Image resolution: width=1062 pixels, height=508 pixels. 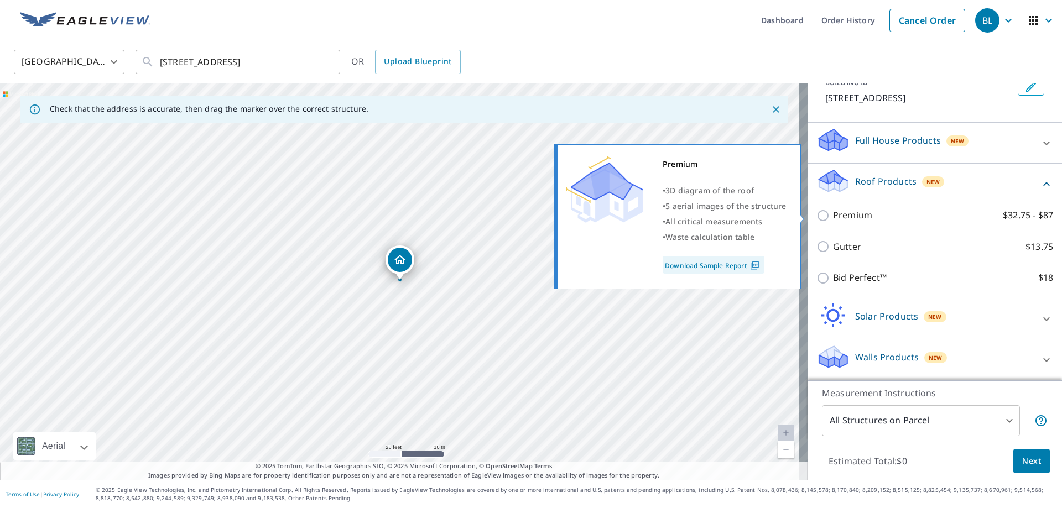 What do you see at coordinates (1045, 278) in the screenshot?
I see `p: $18` at bounding box center [1045, 278].